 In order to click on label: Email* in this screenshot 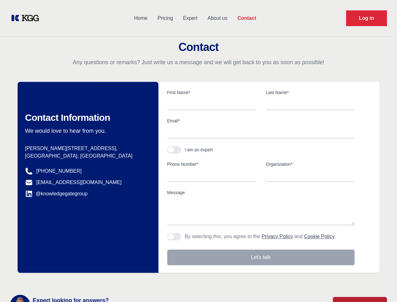, I will do `click(261, 121)`.